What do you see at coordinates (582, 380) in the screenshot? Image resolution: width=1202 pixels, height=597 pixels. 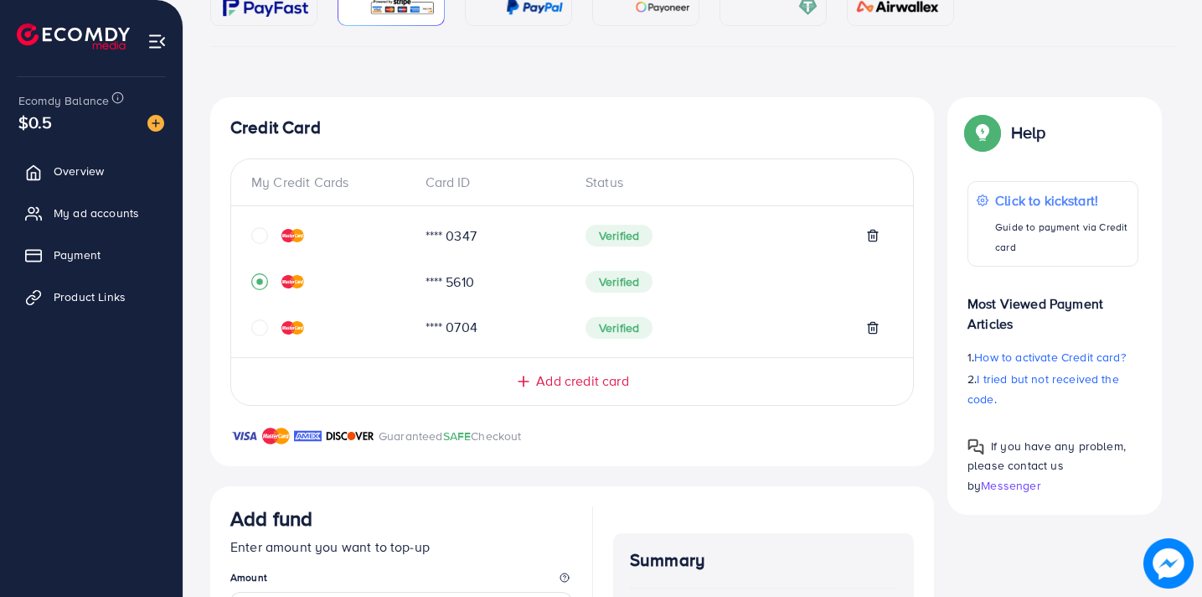 I see `span: Add credit card` at bounding box center [582, 380].